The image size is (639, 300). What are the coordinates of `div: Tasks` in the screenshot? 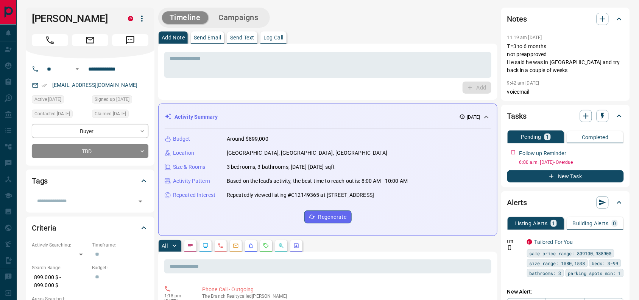 It's located at (566, 116).